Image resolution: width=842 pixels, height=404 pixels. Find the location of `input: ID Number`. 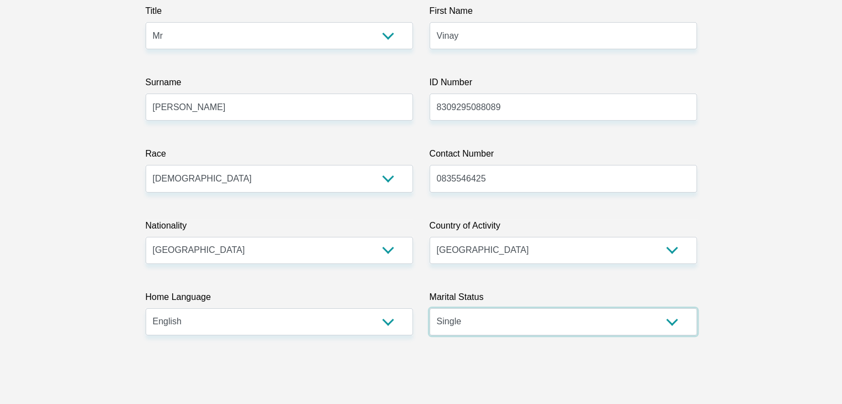

input: ID Number is located at coordinates (563, 107).